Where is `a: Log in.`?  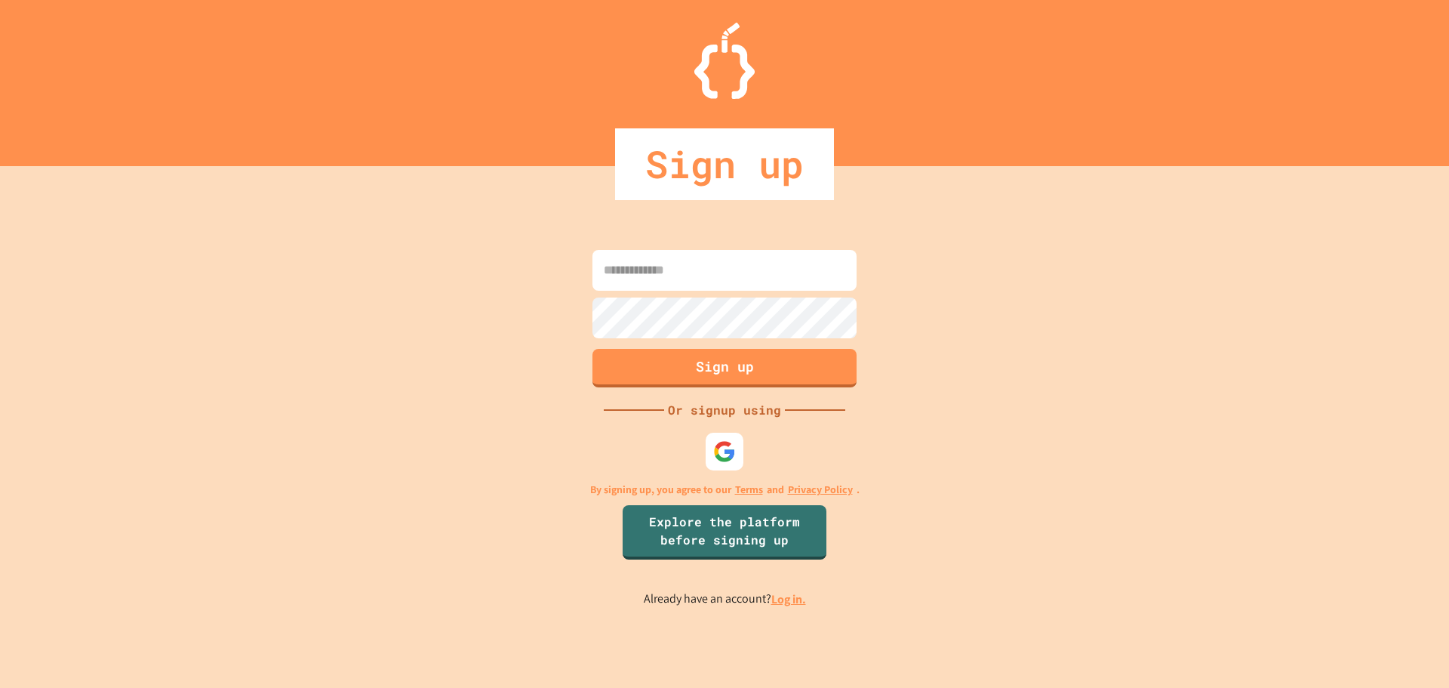 a: Log in. is located at coordinates (789, 599).